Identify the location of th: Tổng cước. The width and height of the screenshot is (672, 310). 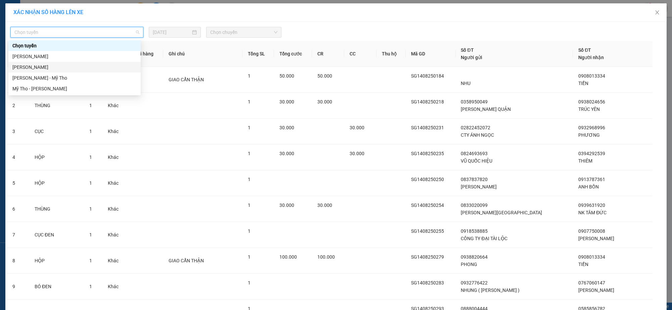
(293, 54).